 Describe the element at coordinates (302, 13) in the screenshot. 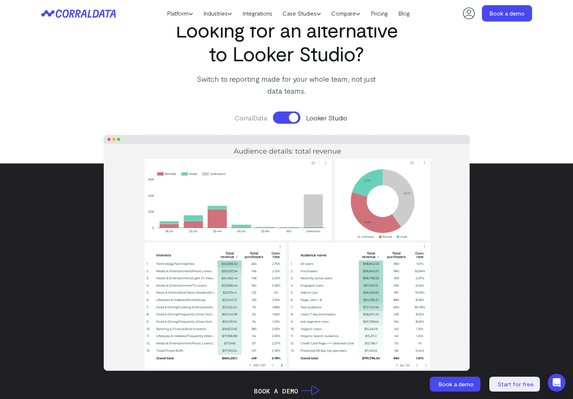

I see `a: Case Studies` at that location.